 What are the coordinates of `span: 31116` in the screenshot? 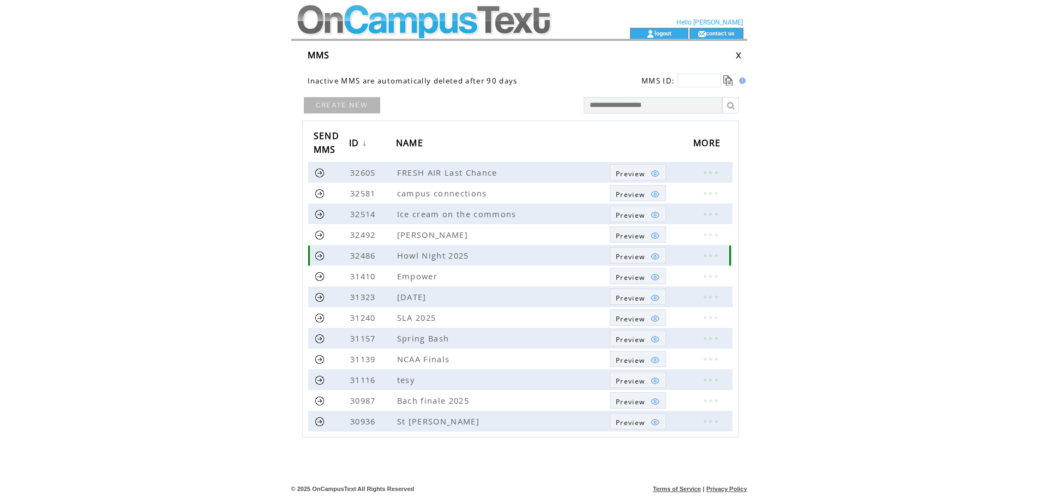 It's located at (364, 380).